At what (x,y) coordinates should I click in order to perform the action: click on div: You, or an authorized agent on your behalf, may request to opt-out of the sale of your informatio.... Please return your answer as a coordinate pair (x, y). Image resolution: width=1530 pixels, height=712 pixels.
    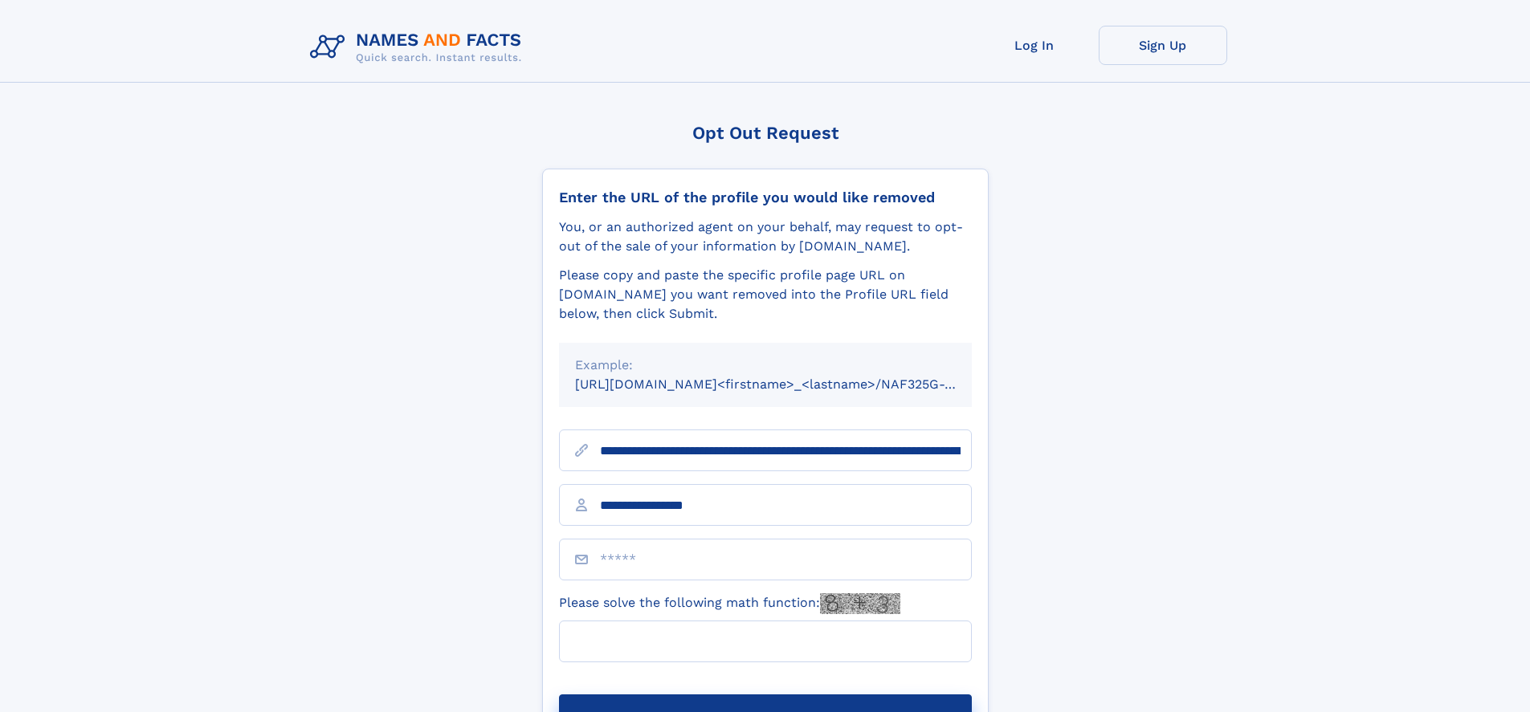
    Looking at the image, I should click on (765, 237).